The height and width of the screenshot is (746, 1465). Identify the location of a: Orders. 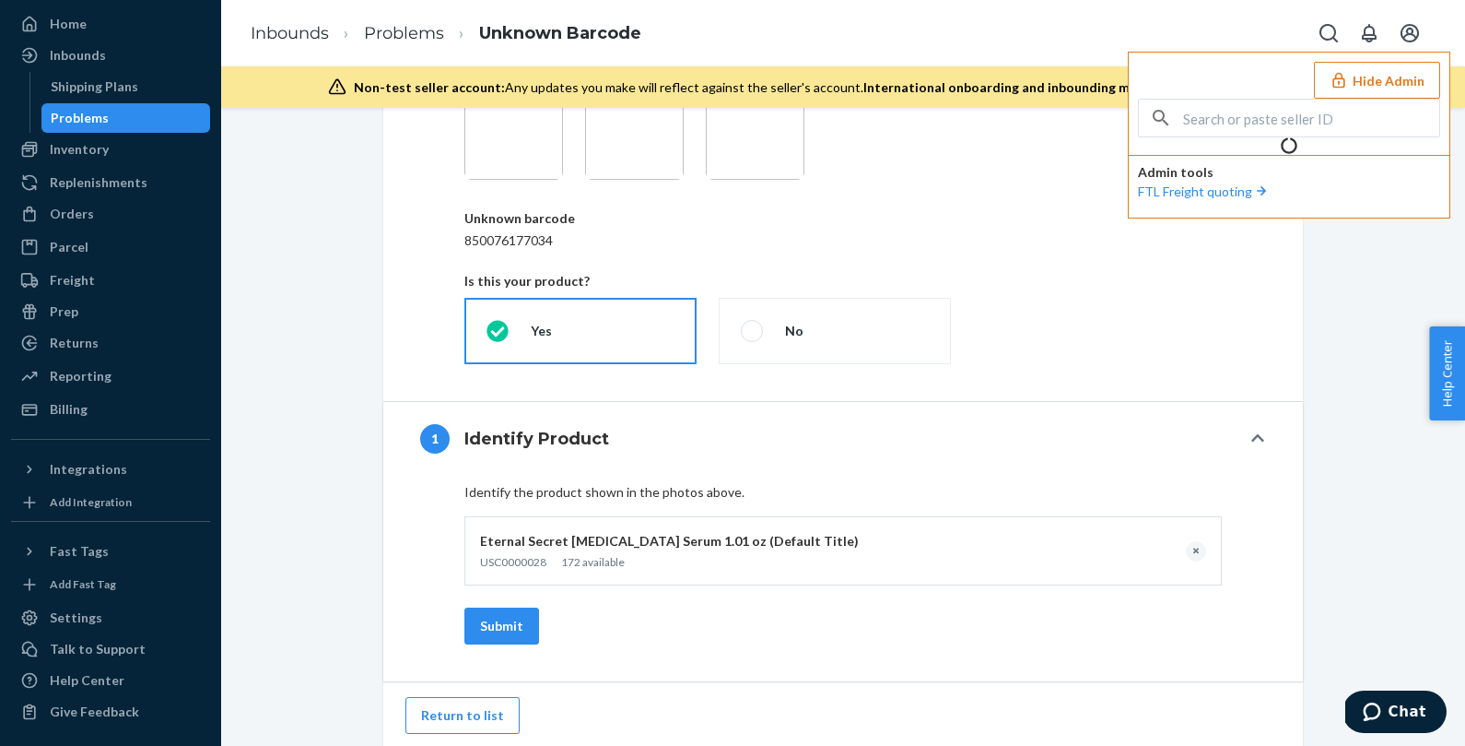
(111, 214).